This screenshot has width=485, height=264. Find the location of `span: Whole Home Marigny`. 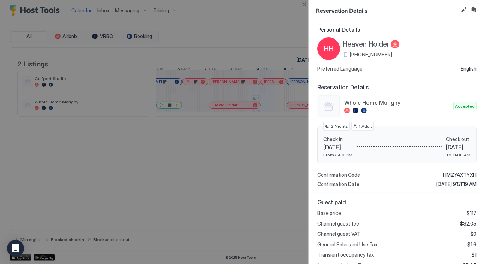

span: Whole Home Marigny is located at coordinates (397, 103).